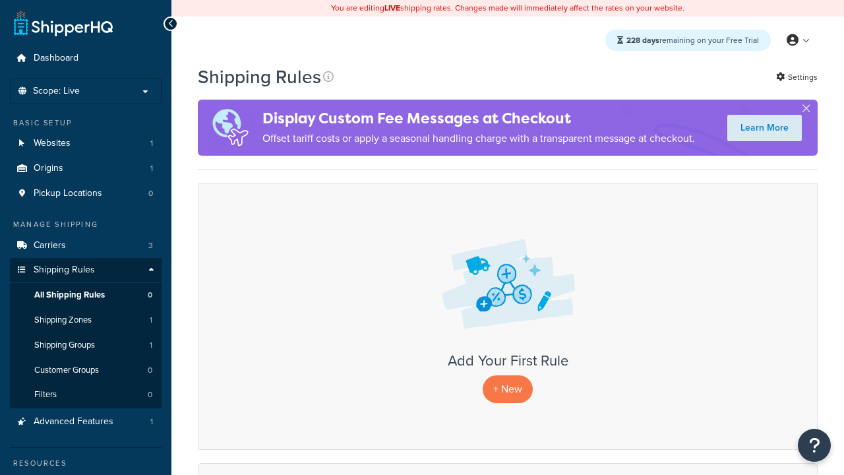 The width and height of the screenshot is (844, 475). What do you see at coordinates (86, 58) in the screenshot?
I see `a: Dashboard` at bounding box center [86, 58].